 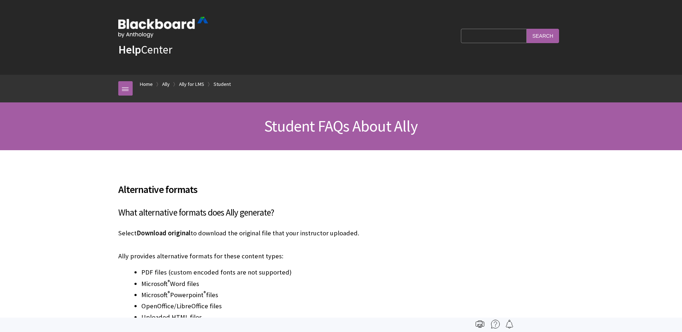 I want to click on li: PDF files (custom encoded fonts are not supported), so click(x=353, y=273).